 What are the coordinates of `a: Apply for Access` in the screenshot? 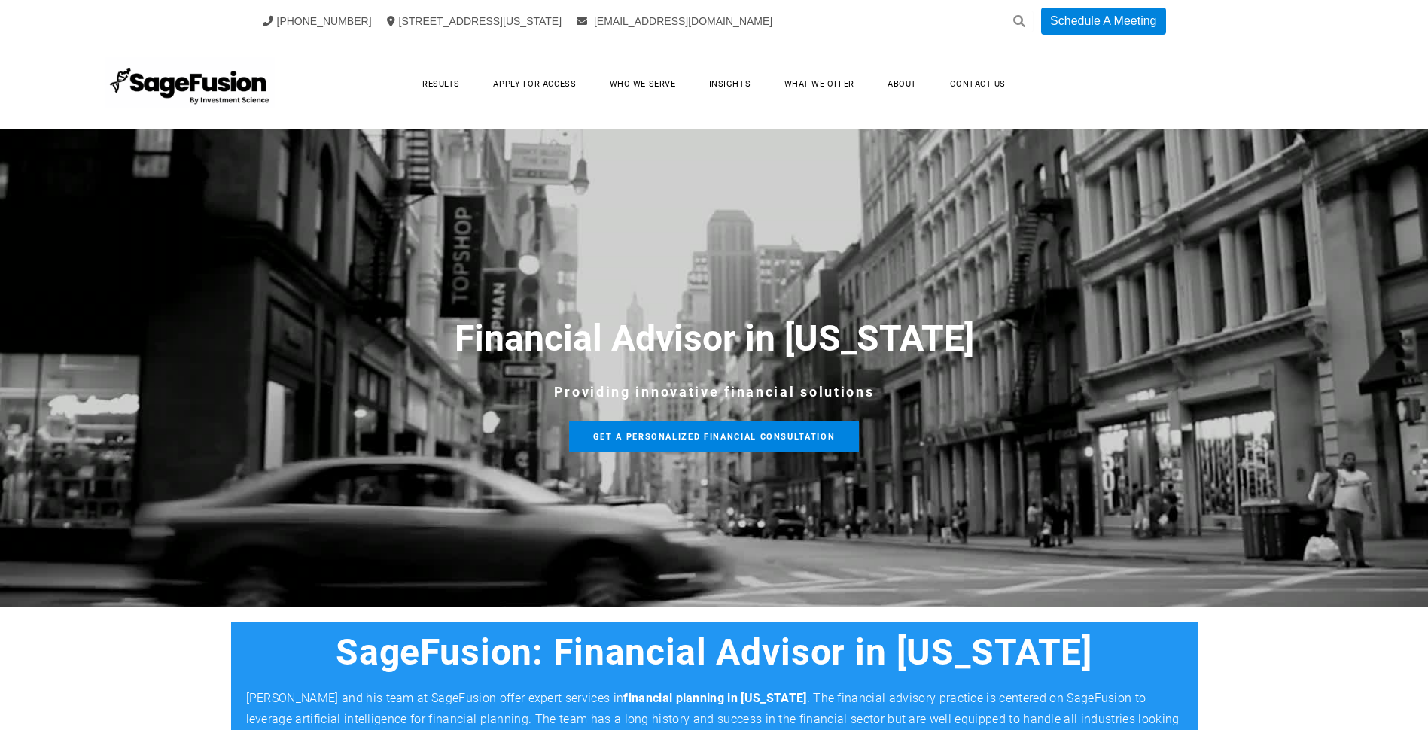 It's located at (534, 84).